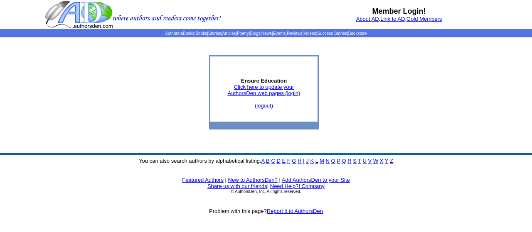 Image resolution: width=532 pixels, height=232 pixels. What do you see at coordinates (304, 161) in the screenshot?
I see `a: I` at bounding box center [304, 161].